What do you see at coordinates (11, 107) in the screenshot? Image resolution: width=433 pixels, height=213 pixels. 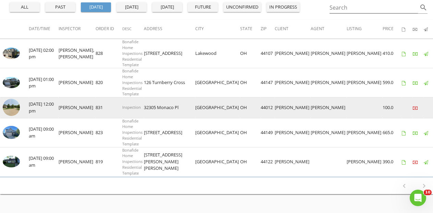 I see `img: streetview` at bounding box center [11, 107].